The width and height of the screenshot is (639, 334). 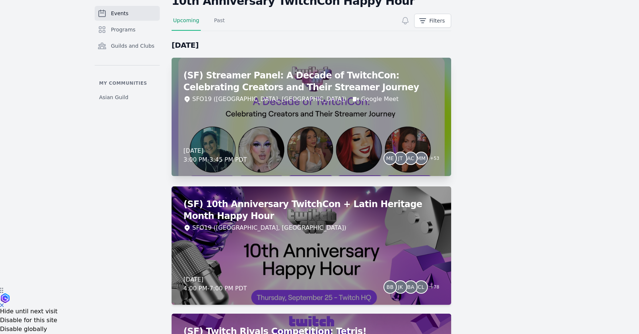 I want to click on span: BB, so click(x=390, y=287).